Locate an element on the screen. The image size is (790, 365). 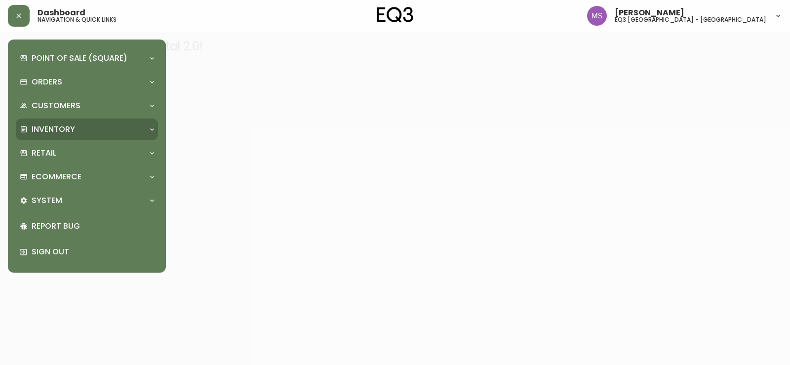
p: Retail is located at coordinates (44, 153).